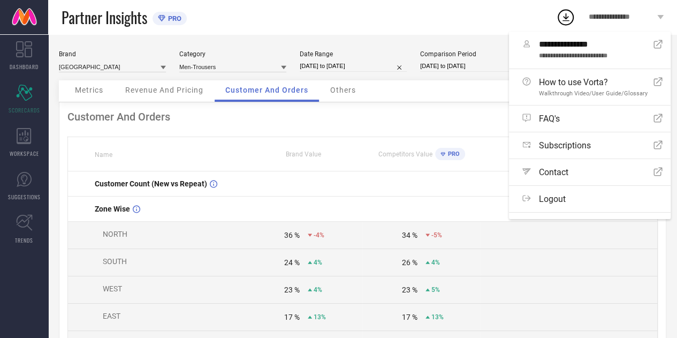  Describe the element at coordinates (115, 261) in the screenshot. I see `span: SOUTH` at that location.